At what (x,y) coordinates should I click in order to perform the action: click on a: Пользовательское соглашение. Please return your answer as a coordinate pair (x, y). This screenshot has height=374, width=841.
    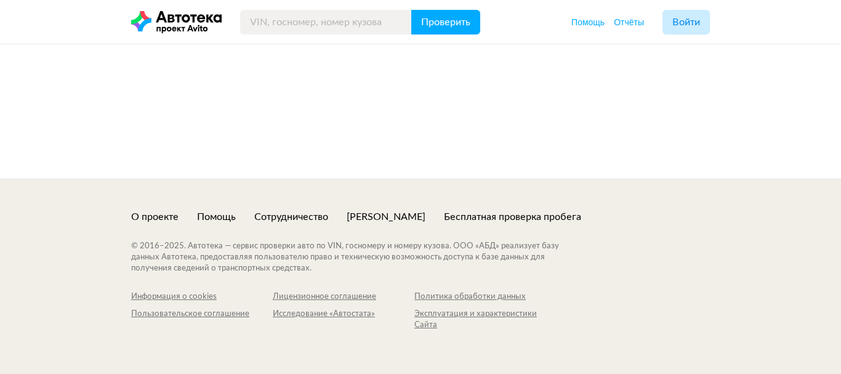
    Looking at the image, I should click on (202, 320).